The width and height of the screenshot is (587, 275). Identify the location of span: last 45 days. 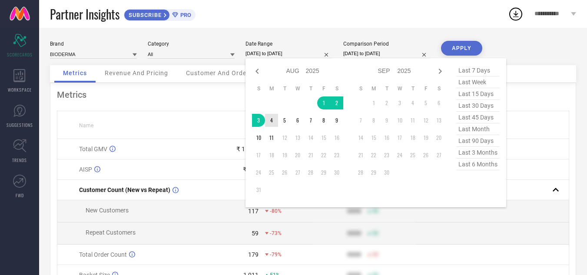
(478, 117).